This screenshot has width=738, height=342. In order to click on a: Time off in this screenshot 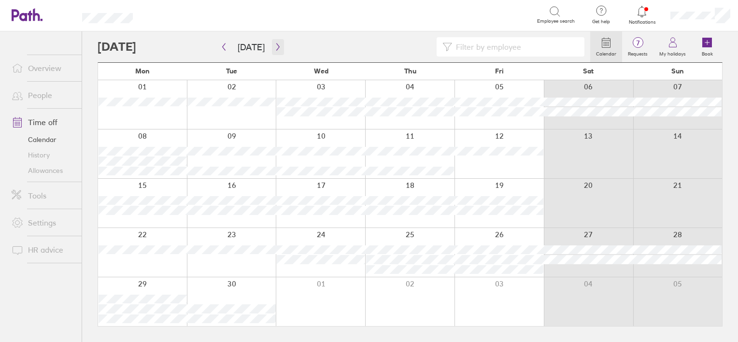, I will do `click(42, 122)`.